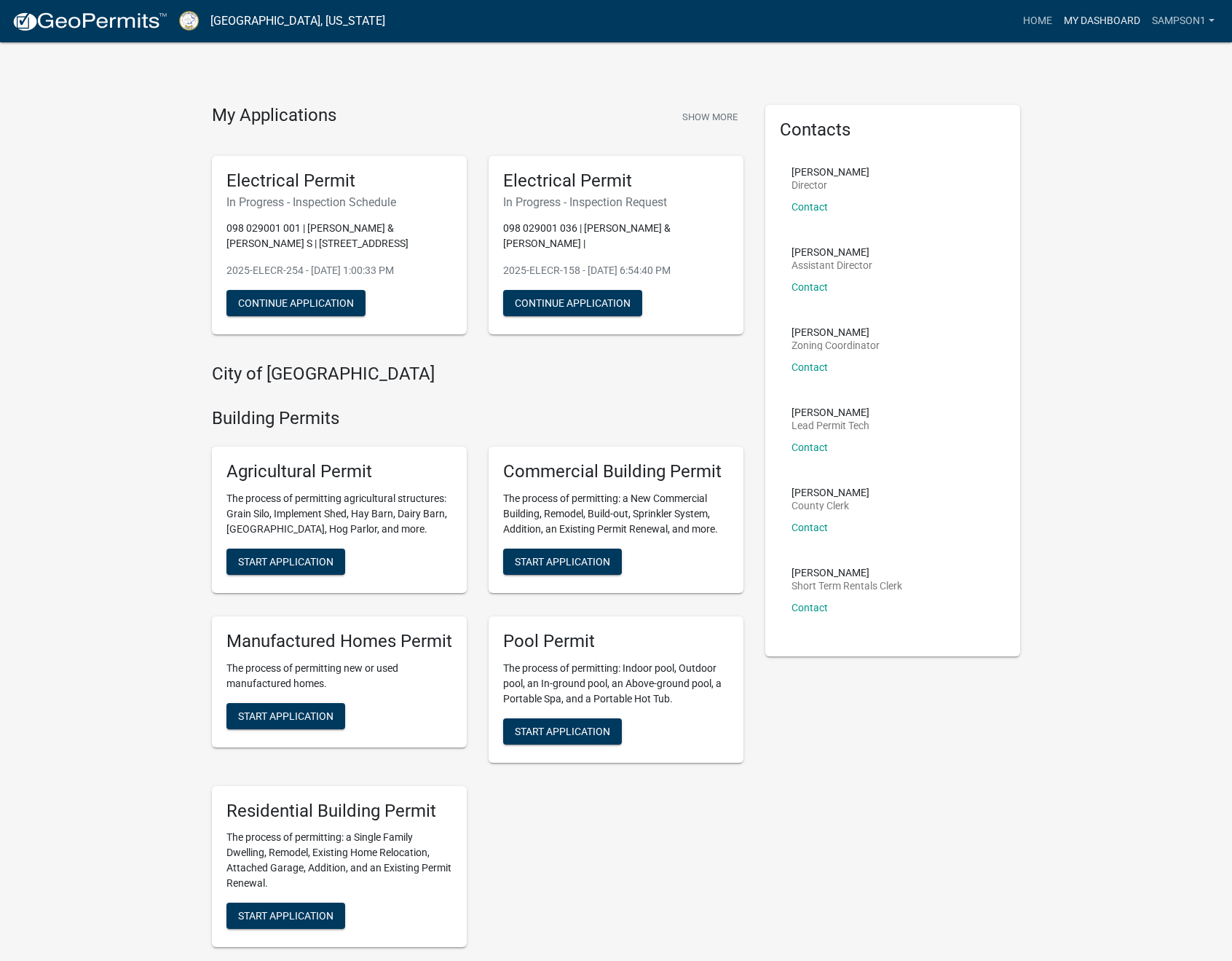 The height and width of the screenshot is (961, 1232). I want to click on p: Lead Permit Tech, so click(830, 425).